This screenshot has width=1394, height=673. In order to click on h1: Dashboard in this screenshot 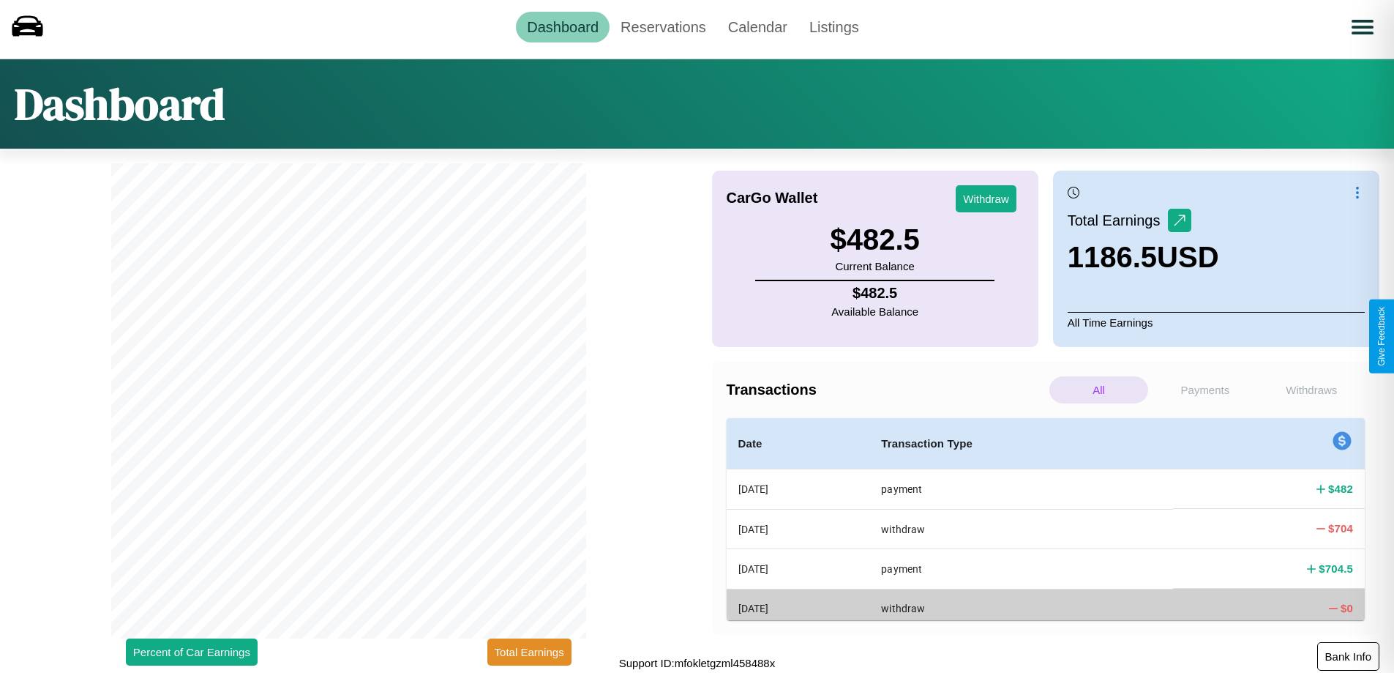, I will do `click(119, 104)`.